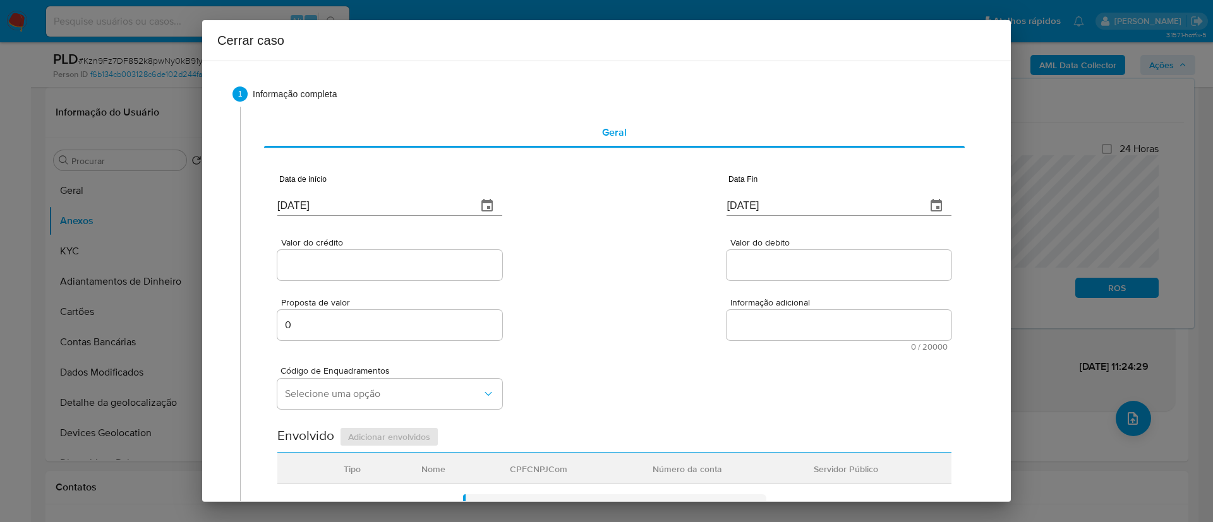  I want to click on span: Código de Enquadramentos, so click(393, 371).